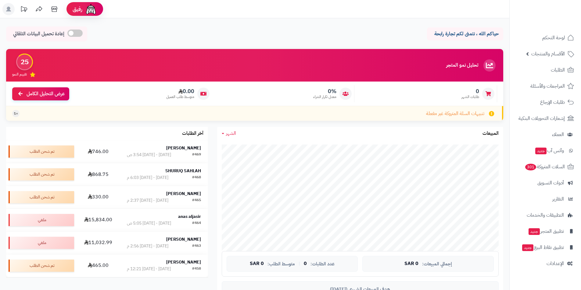 The image size is (581, 290). What do you see at coordinates (24, 10) in the screenshot?
I see `a: تحديثات المنصة` at bounding box center [24, 10].